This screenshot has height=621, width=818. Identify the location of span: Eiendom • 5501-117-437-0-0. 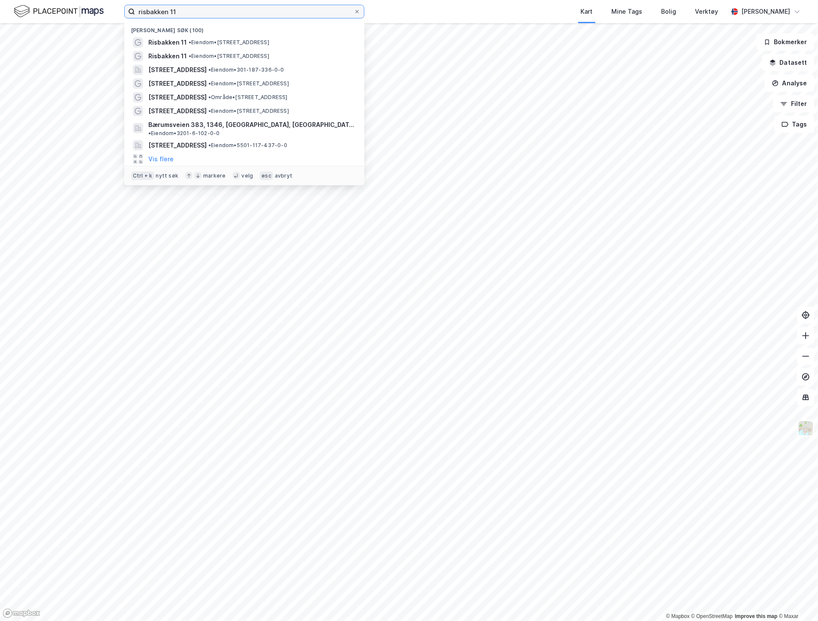
(248, 145).